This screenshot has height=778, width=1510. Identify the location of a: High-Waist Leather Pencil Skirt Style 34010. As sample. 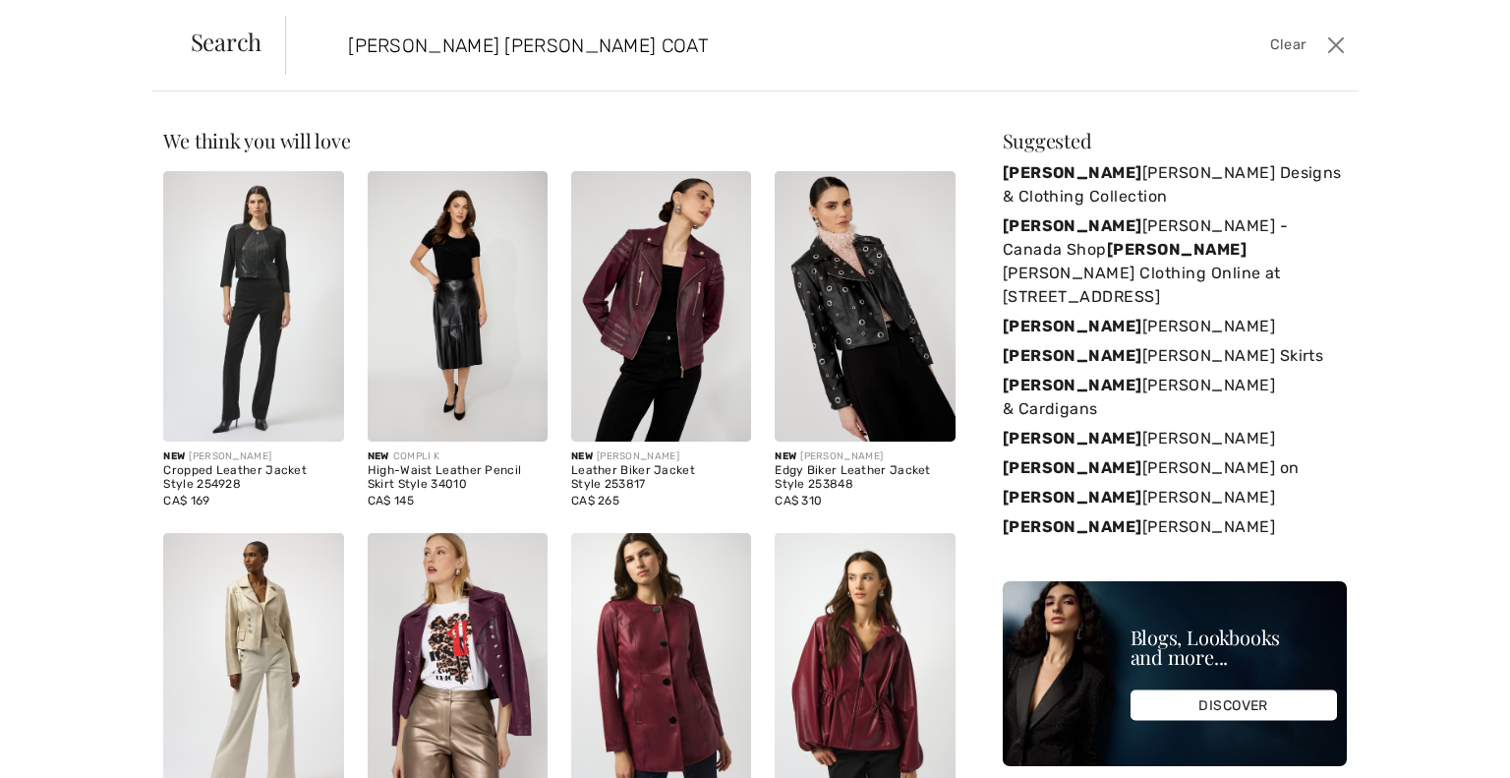
(457, 306).